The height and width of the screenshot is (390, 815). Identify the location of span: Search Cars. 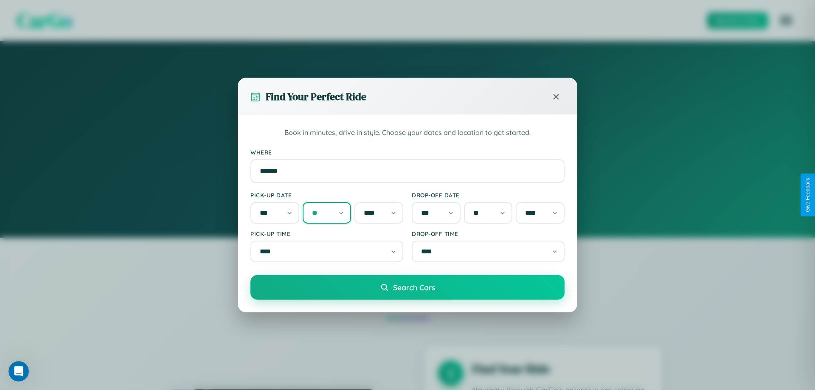
(414, 287).